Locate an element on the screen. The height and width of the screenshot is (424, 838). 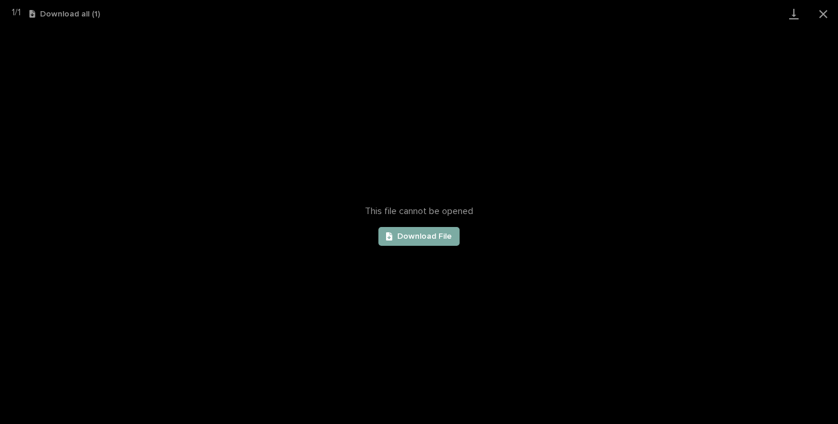
a: Download File is located at coordinates (419, 237).